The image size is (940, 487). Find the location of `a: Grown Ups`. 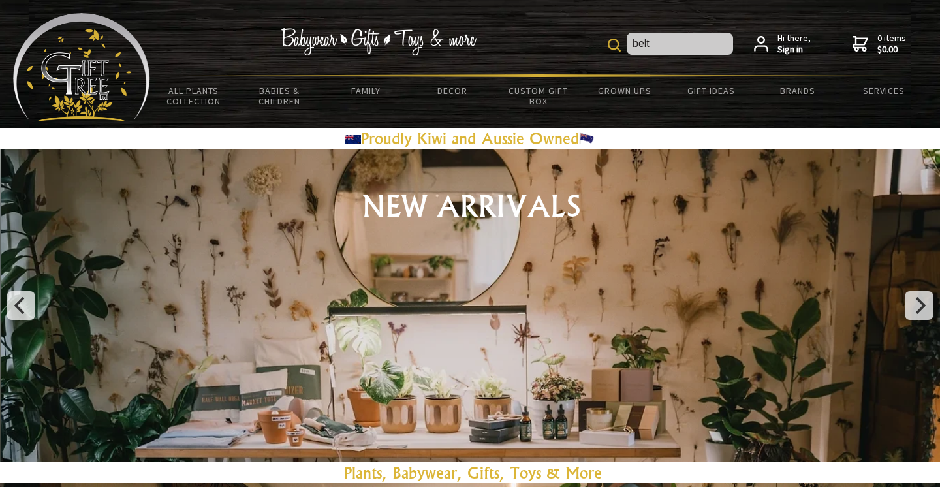

a: Grown Ups is located at coordinates (625, 91).